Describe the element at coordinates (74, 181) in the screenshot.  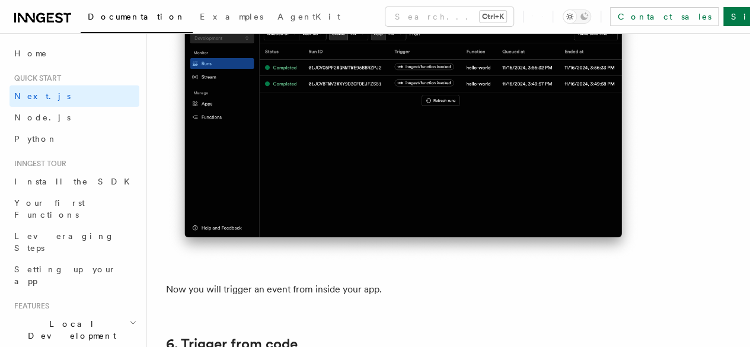
I see `a: Install the SDK` at that location.